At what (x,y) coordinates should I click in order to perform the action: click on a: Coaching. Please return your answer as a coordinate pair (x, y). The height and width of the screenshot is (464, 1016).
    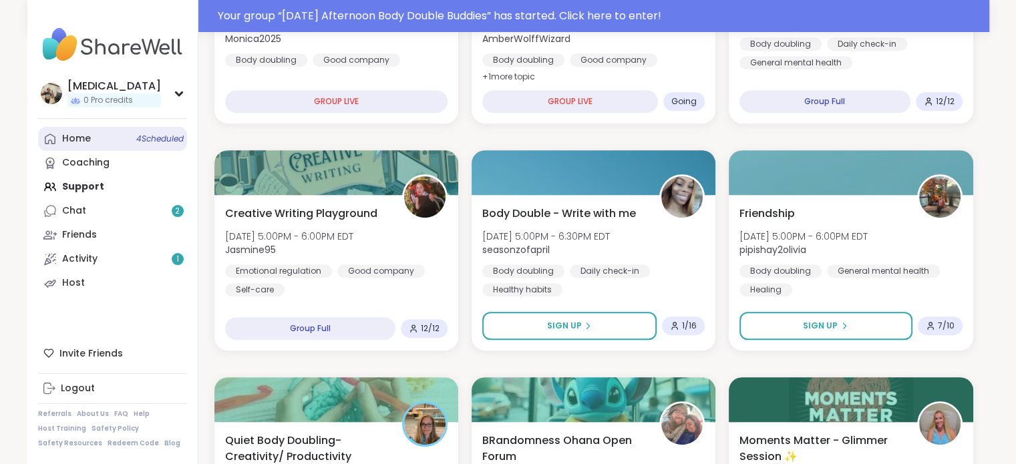
    Looking at the image, I should click on (112, 163).